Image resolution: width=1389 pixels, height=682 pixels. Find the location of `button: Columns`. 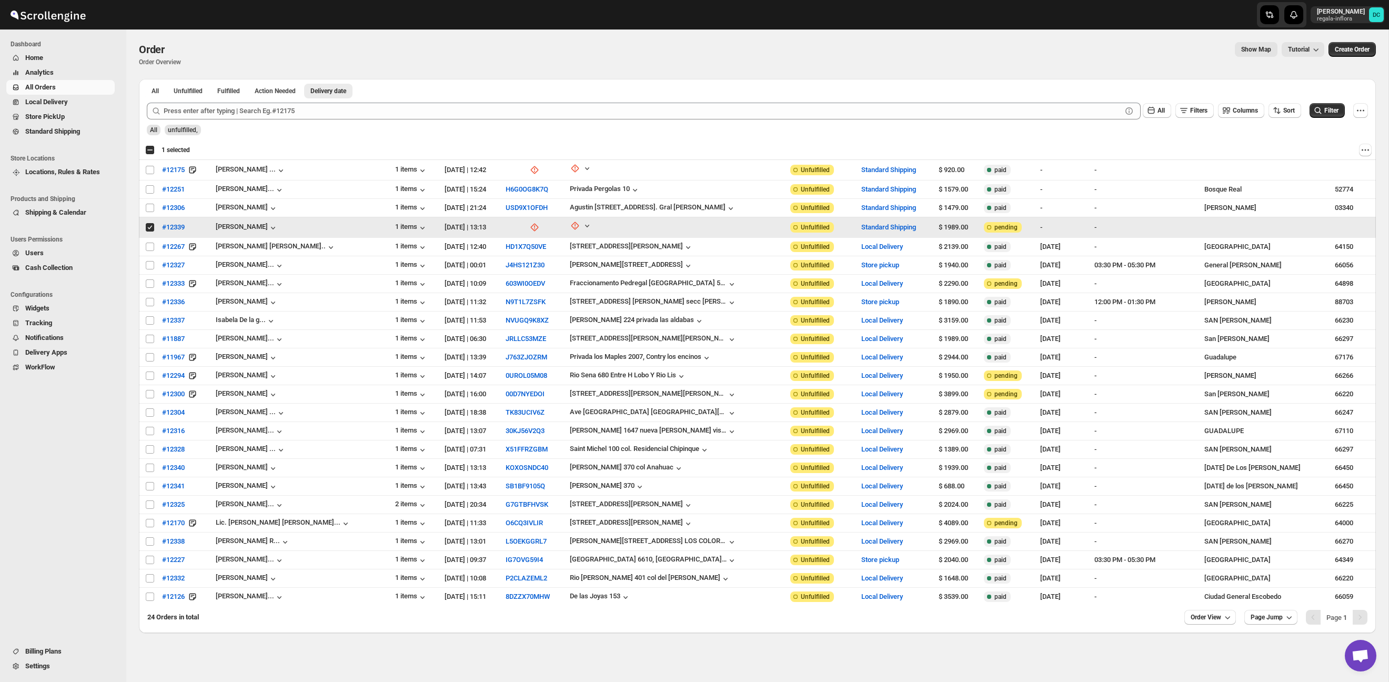

button: Columns is located at coordinates (1241, 110).